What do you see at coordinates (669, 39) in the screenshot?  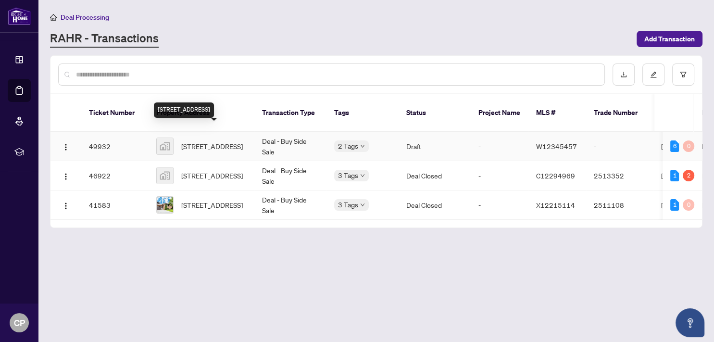 I see `button: Add Transaction` at bounding box center [669, 39].